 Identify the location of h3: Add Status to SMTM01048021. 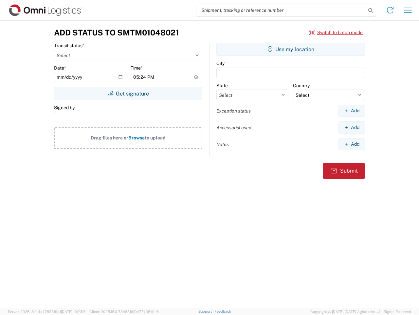
(116, 32).